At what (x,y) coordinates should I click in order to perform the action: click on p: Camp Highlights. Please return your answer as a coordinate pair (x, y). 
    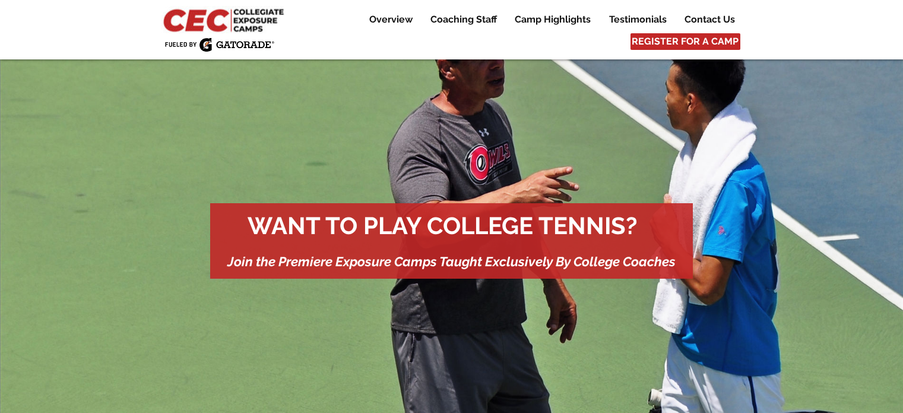
    Looking at the image, I should click on (553, 20).